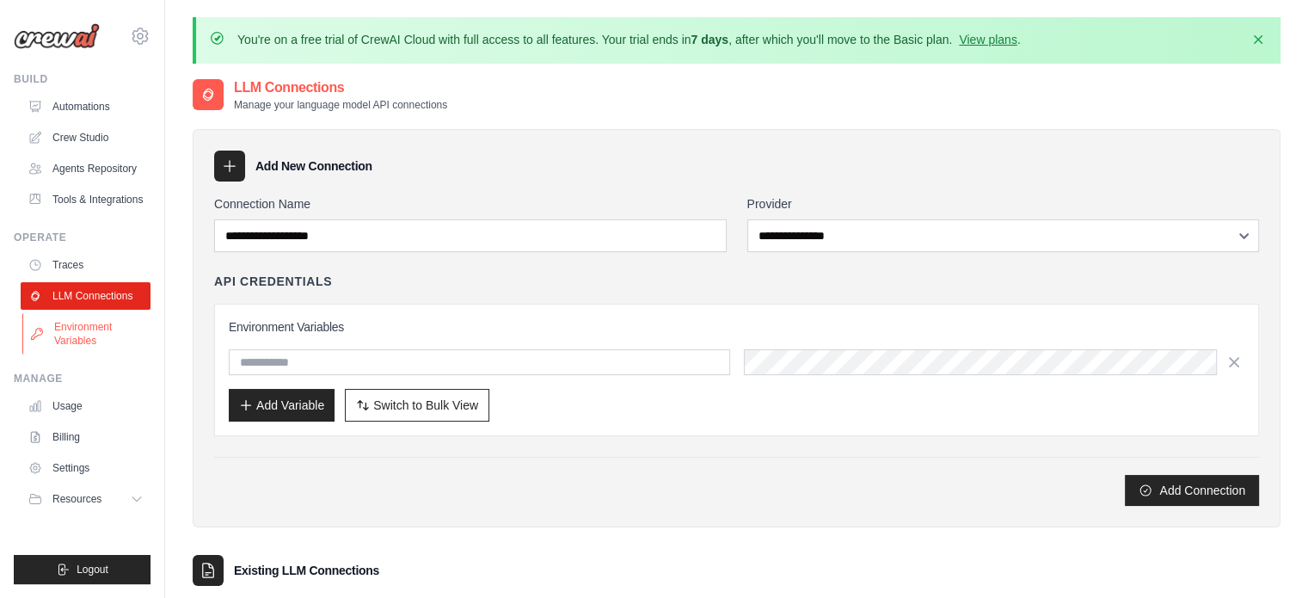 The image size is (1308, 598). I want to click on span: Logout, so click(92, 569).